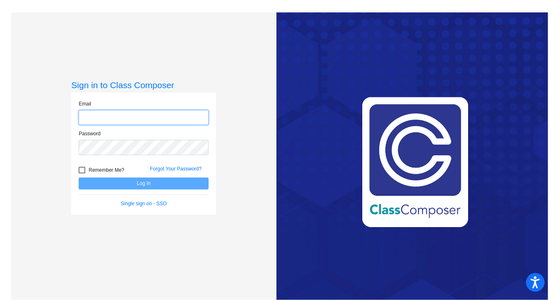  Describe the element at coordinates (85, 104) in the screenshot. I see `label: Email` at that location.